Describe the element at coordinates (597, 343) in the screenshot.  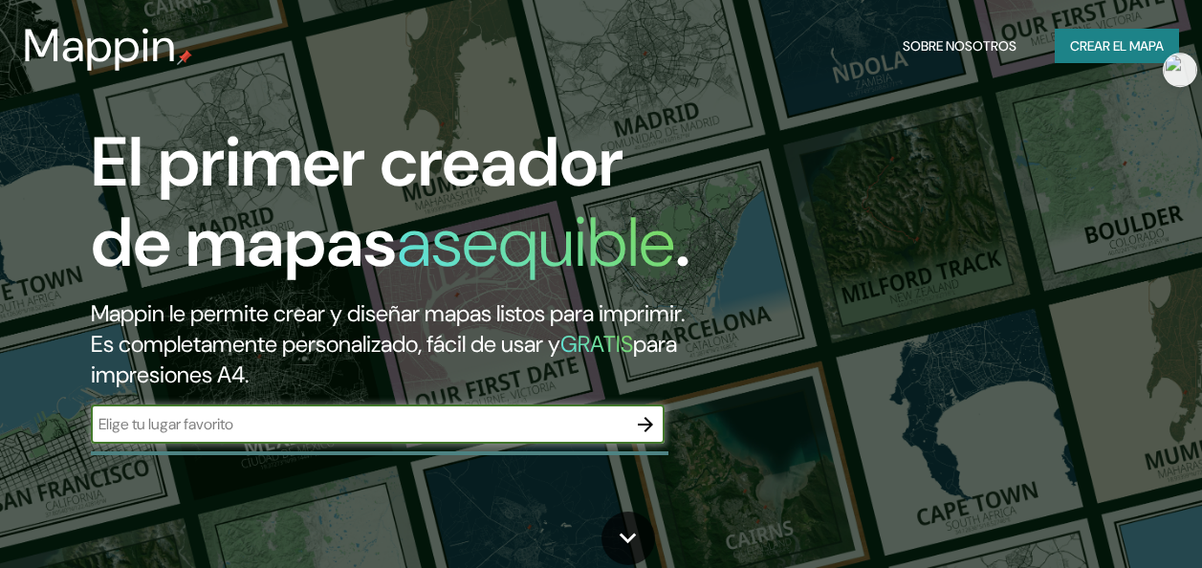
I see `h5: GRATIS` at that location.